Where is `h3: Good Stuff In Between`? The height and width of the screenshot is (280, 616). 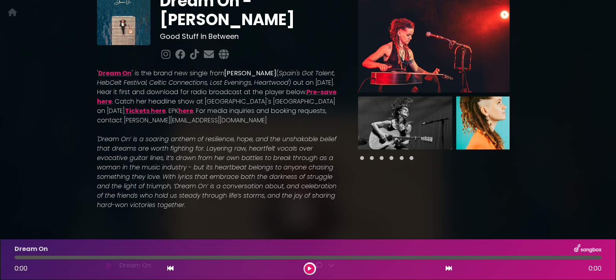
h3: Good Stuff In Between is located at coordinates (249, 37).